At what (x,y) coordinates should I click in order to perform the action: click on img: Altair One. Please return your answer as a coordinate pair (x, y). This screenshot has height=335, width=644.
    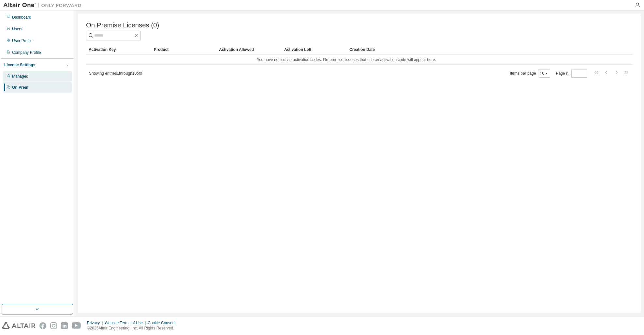
    Looking at the image, I should click on (44, 5).